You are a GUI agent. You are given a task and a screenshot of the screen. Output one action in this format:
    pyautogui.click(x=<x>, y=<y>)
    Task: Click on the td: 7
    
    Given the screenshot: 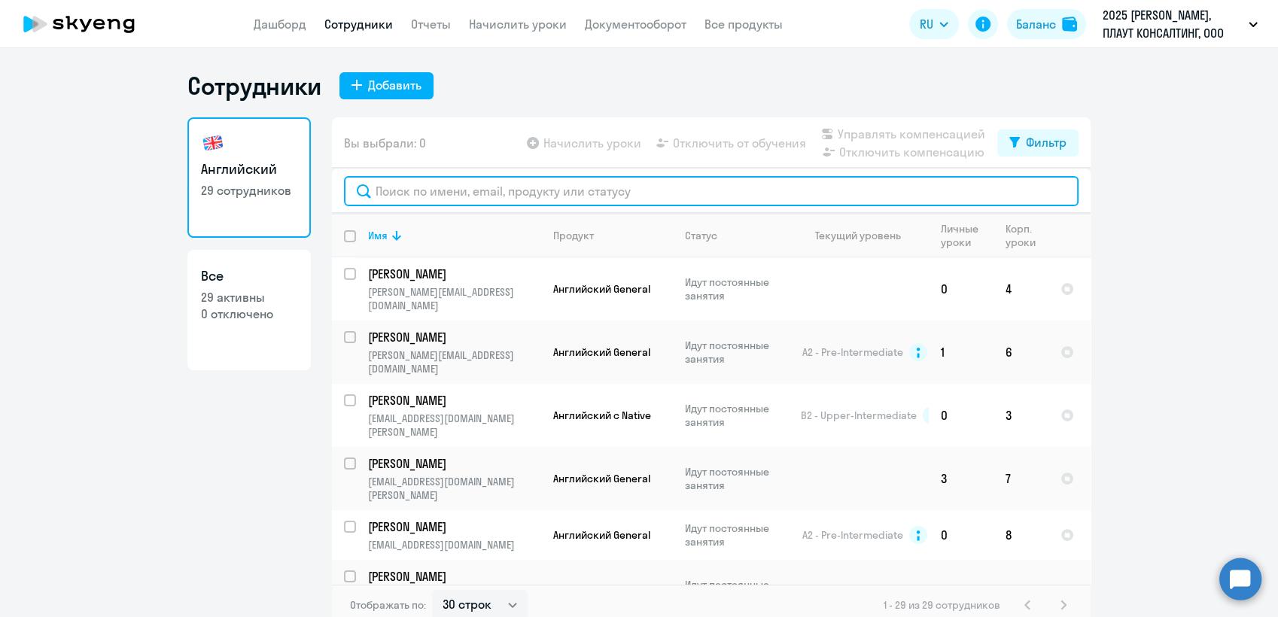 What is the action you would take?
    pyautogui.click(x=1021, y=479)
    